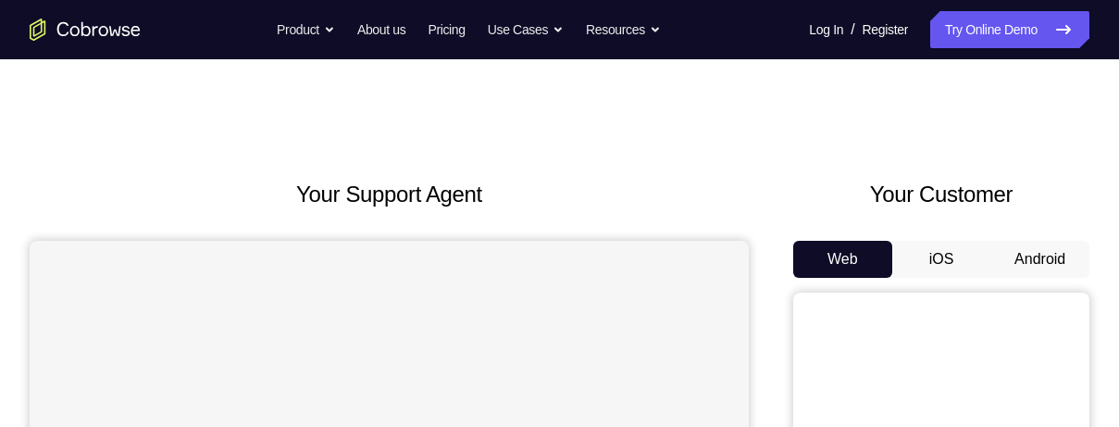 The image size is (1119, 427). What do you see at coordinates (526, 30) in the screenshot?
I see `button: Use Cases` at bounding box center [526, 30].